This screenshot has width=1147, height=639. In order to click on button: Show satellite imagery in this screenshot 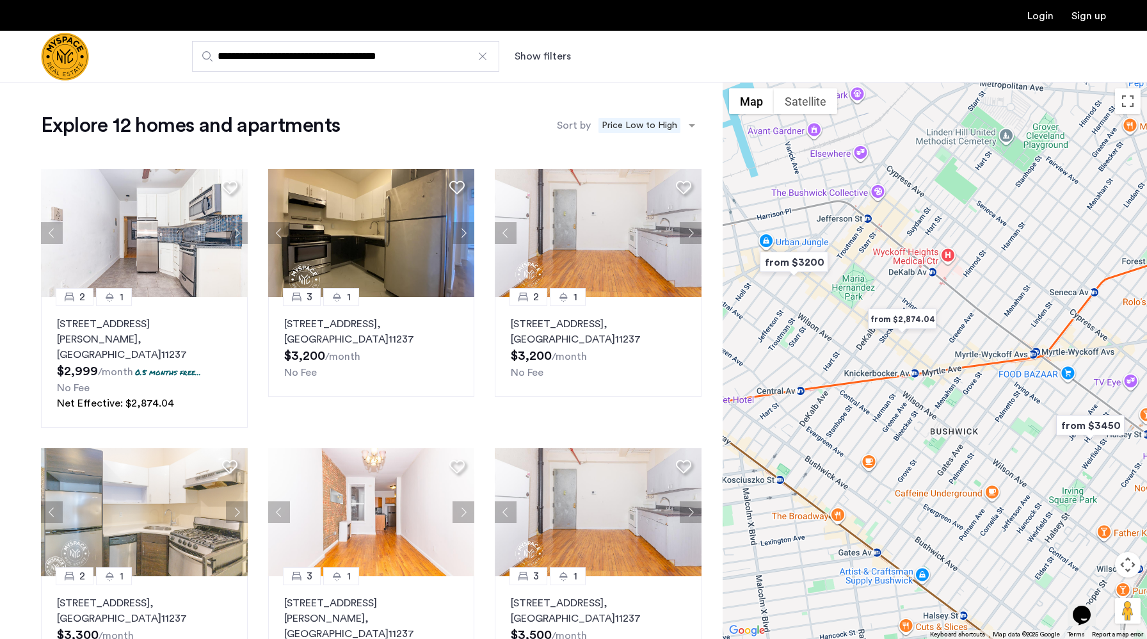, I will do `click(805, 101)`.